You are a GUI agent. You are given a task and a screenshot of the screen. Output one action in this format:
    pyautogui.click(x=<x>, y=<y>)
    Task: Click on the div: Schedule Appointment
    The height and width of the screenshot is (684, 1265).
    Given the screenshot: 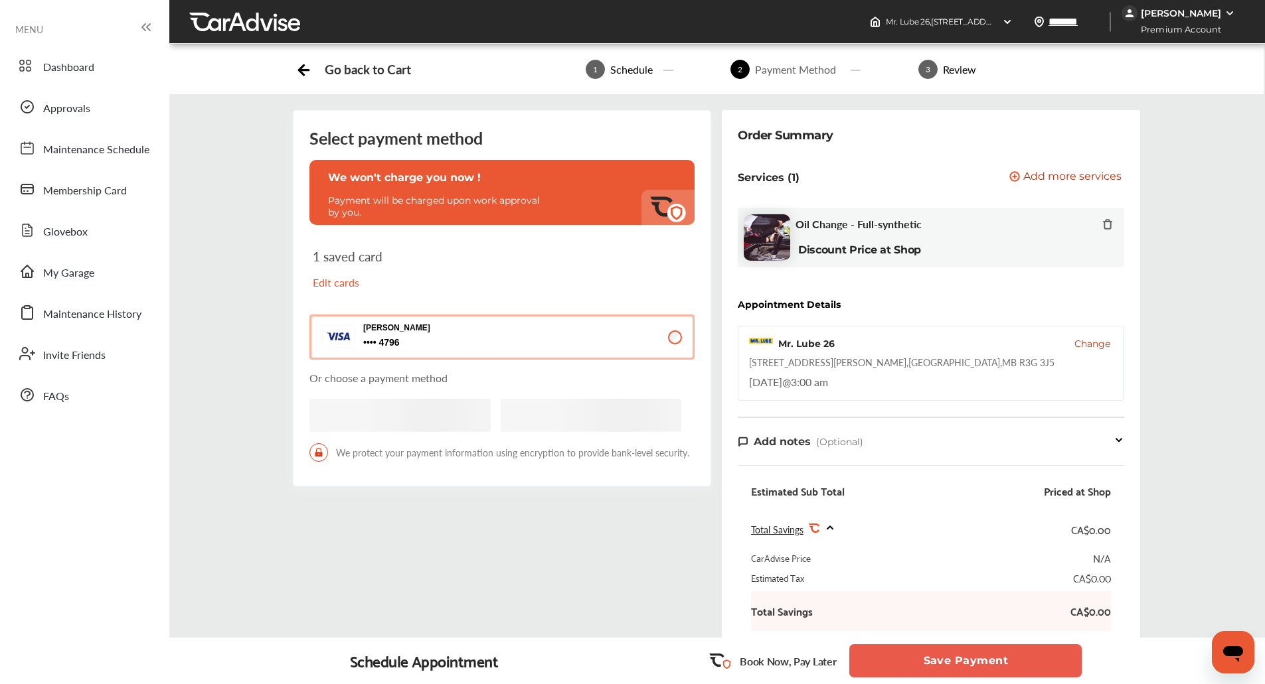 What is the action you would take?
    pyautogui.click(x=424, y=661)
    